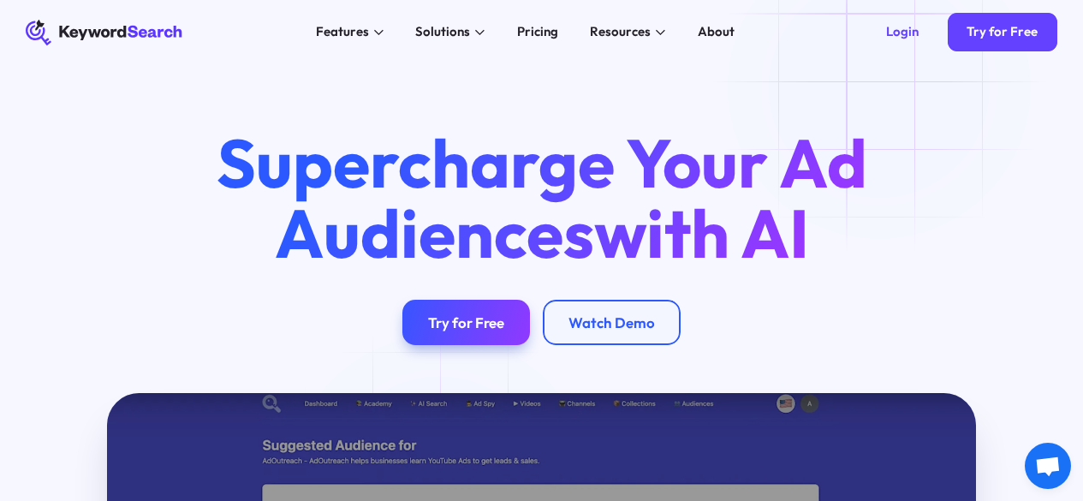 Image resolution: width=1083 pixels, height=501 pixels. What do you see at coordinates (541, 198) in the screenshot?
I see `h1: Supercharge Your Ad Audiences` at bounding box center [541, 198].